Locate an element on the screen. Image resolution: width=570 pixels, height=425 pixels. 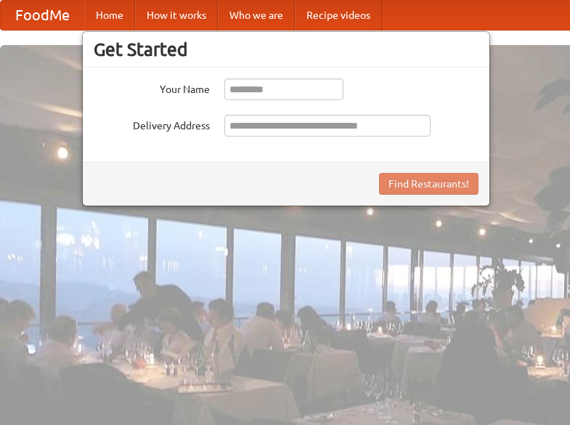
h3: Get Started is located at coordinates (286, 49).